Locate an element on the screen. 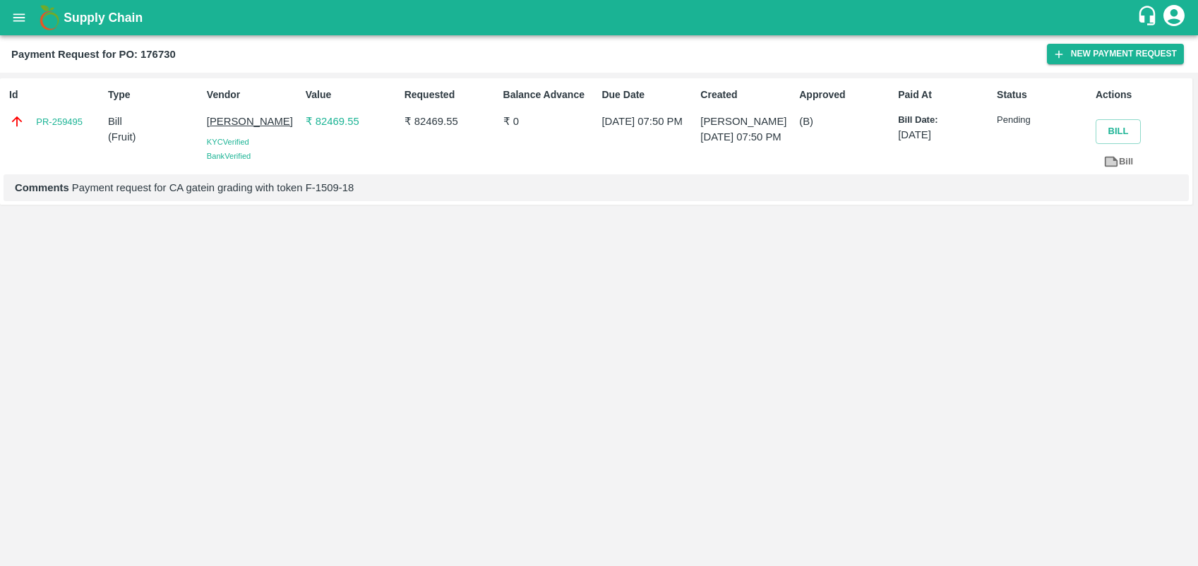 Image resolution: width=1198 pixels, height=566 pixels. p: Created is located at coordinates (747, 95).